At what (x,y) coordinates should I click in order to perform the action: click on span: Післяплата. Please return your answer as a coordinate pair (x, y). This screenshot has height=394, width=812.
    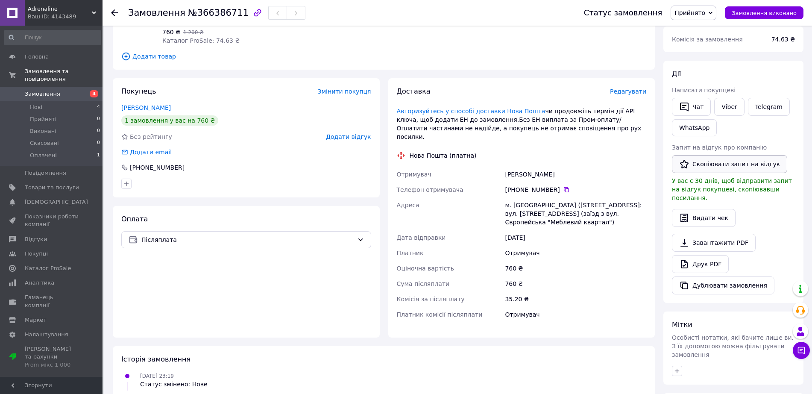
    Looking at the image, I should click on (247, 240).